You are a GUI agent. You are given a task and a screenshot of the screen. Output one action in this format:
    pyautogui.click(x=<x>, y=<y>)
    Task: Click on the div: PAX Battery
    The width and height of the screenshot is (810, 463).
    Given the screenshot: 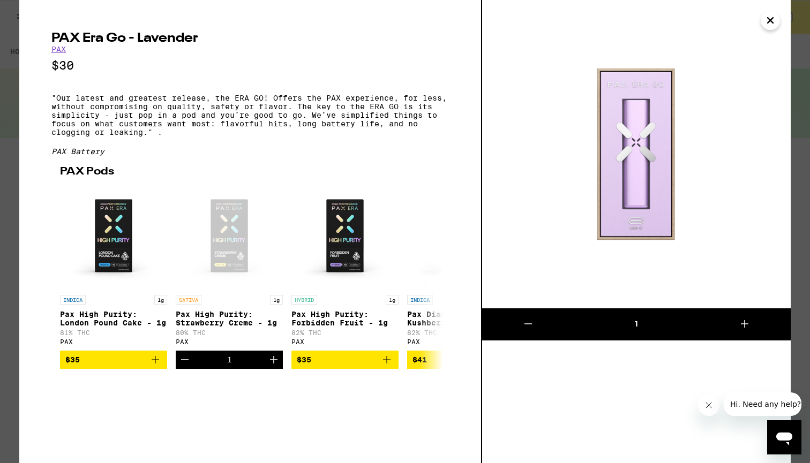 What is the action you would take?
    pyautogui.click(x=250, y=152)
    